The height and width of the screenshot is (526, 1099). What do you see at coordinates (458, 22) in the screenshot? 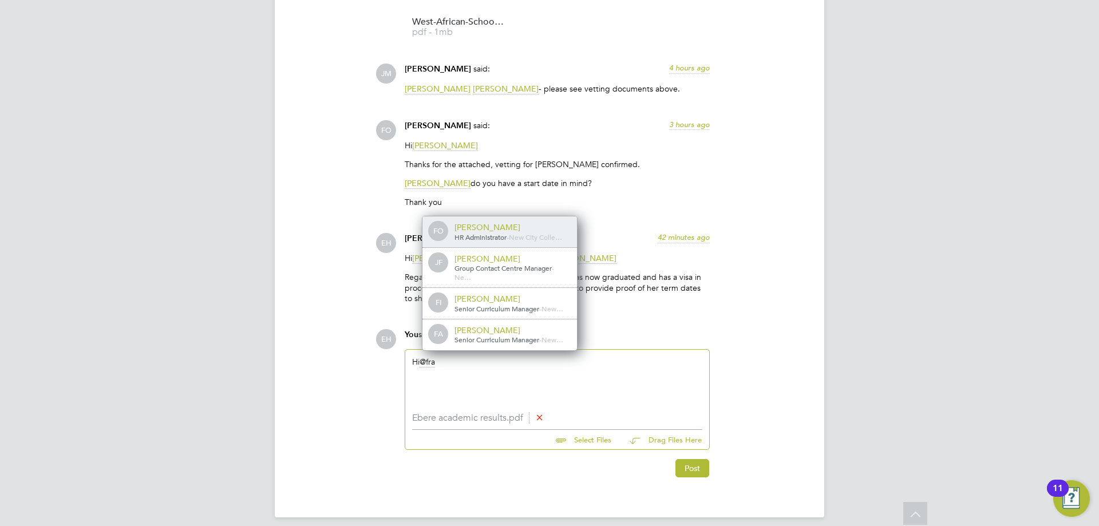
I see `span: West-African-School-Certificate-Exam_1%20(1)` at bounding box center [458, 22].